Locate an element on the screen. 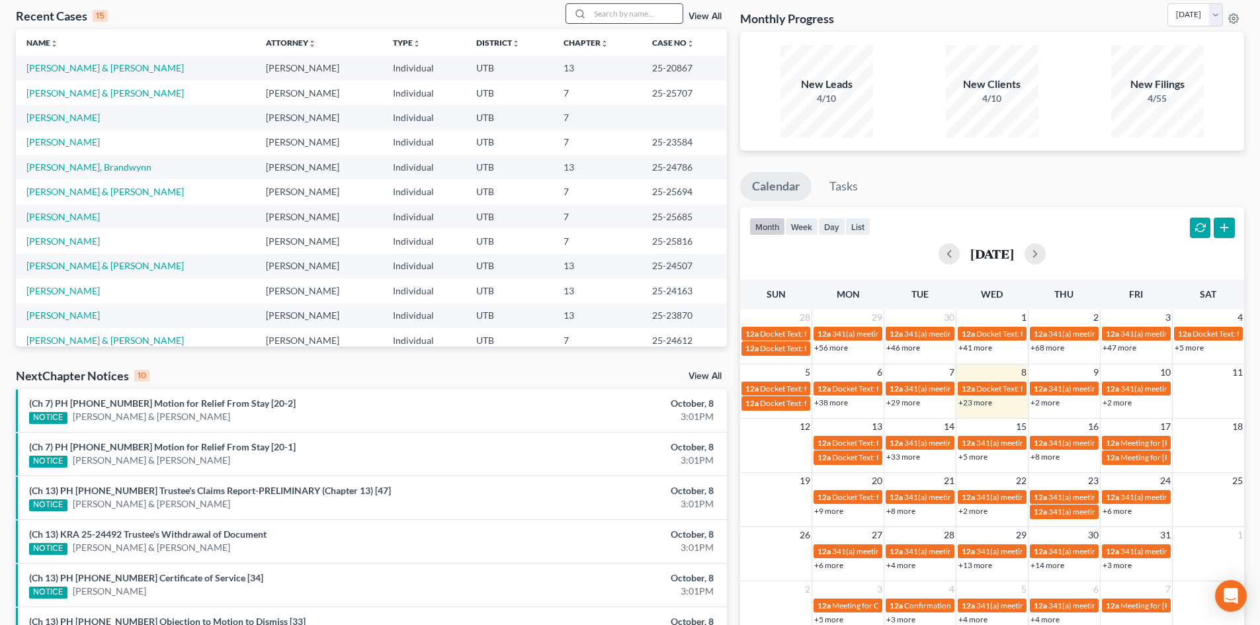 The height and width of the screenshot is (625, 1260). span: 26 is located at coordinates (805, 535).